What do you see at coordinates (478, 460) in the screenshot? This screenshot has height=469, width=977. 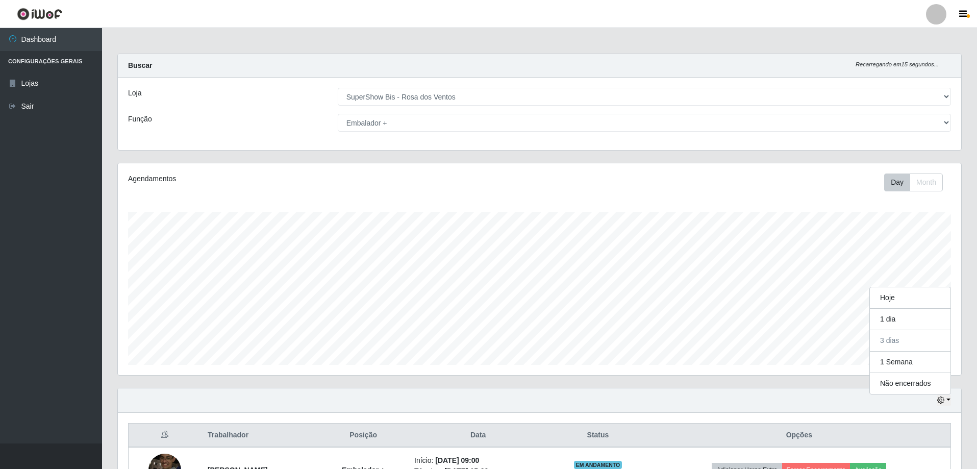 I see `li: Início:` at bounding box center [478, 460].